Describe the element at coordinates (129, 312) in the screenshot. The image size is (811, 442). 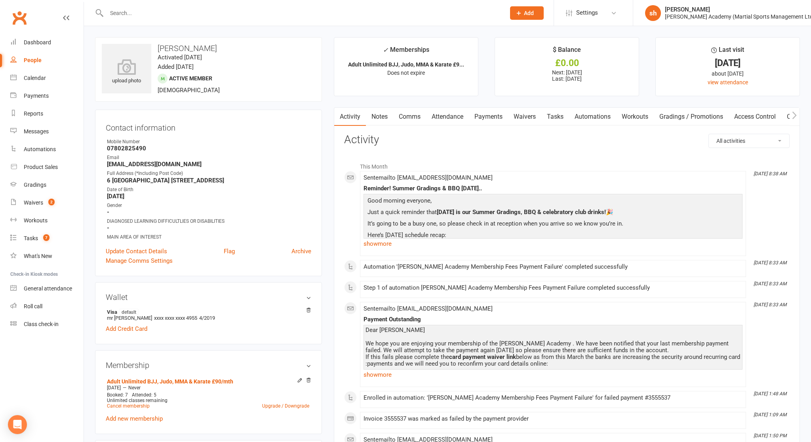
I see `span: default` at that location.